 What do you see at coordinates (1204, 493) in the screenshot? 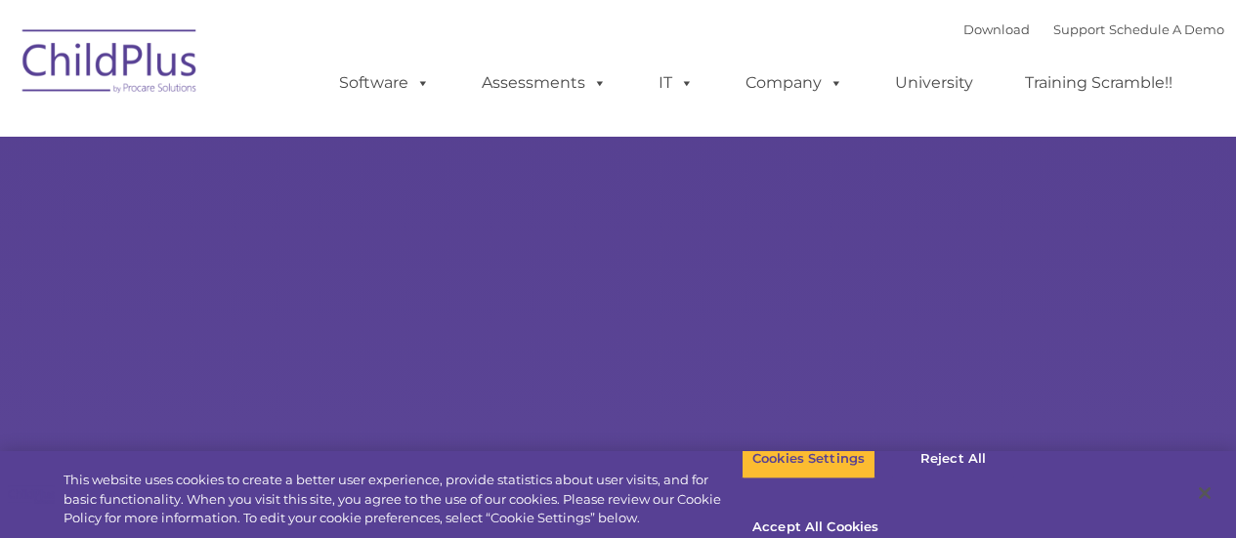
I see `button: Close` at bounding box center [1204, 493].